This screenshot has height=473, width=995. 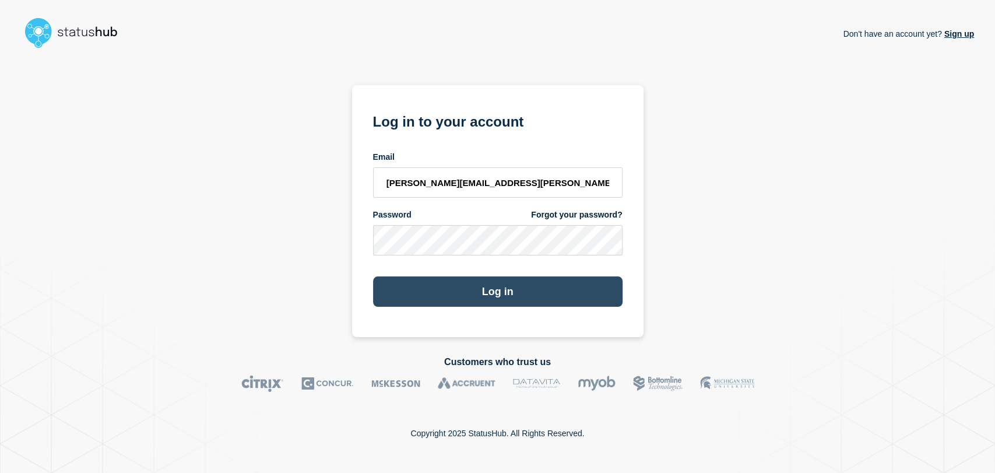 What do you see at coordinates (957, 34) in the screenshot?
I see `a: Sign up` at bounding box center [957, 34].